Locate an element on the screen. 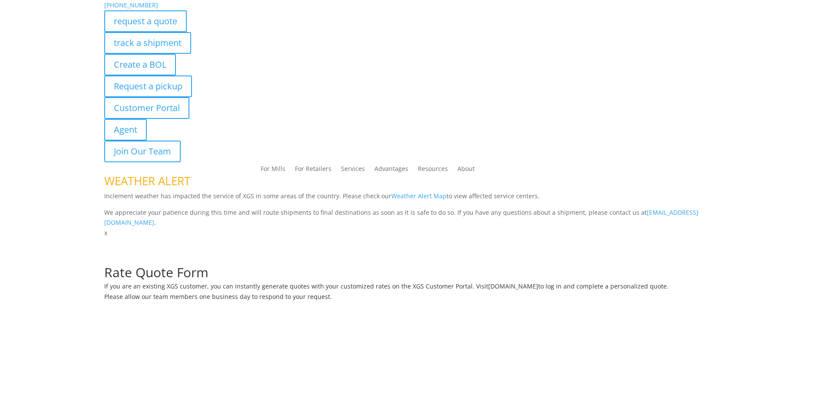 The image size is (834, 410). span: If you are an existing XGS customer, you can instantly generate quotes with your customized rates... is located at coordinates (296, 286).